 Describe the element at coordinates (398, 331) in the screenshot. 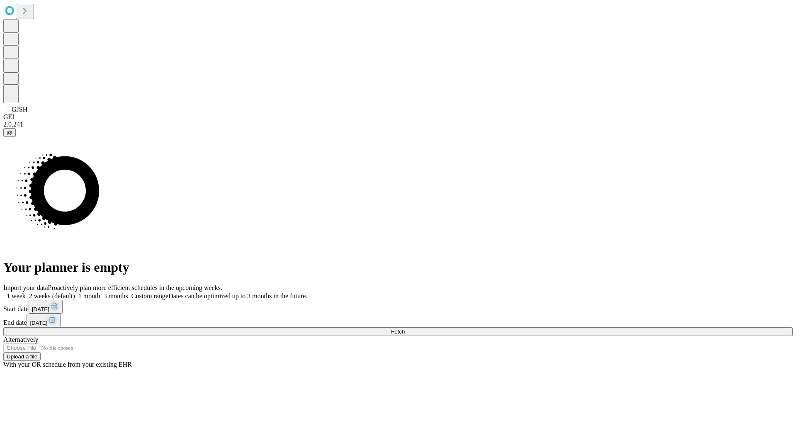

I see `span: Fetch` at that location.